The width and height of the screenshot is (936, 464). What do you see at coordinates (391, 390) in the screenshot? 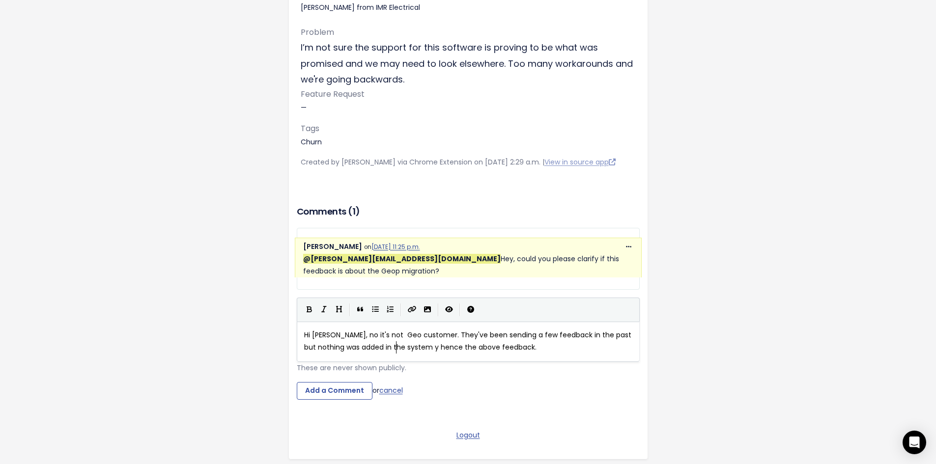
I see `a: cancel` at bounding box center [391, 390].